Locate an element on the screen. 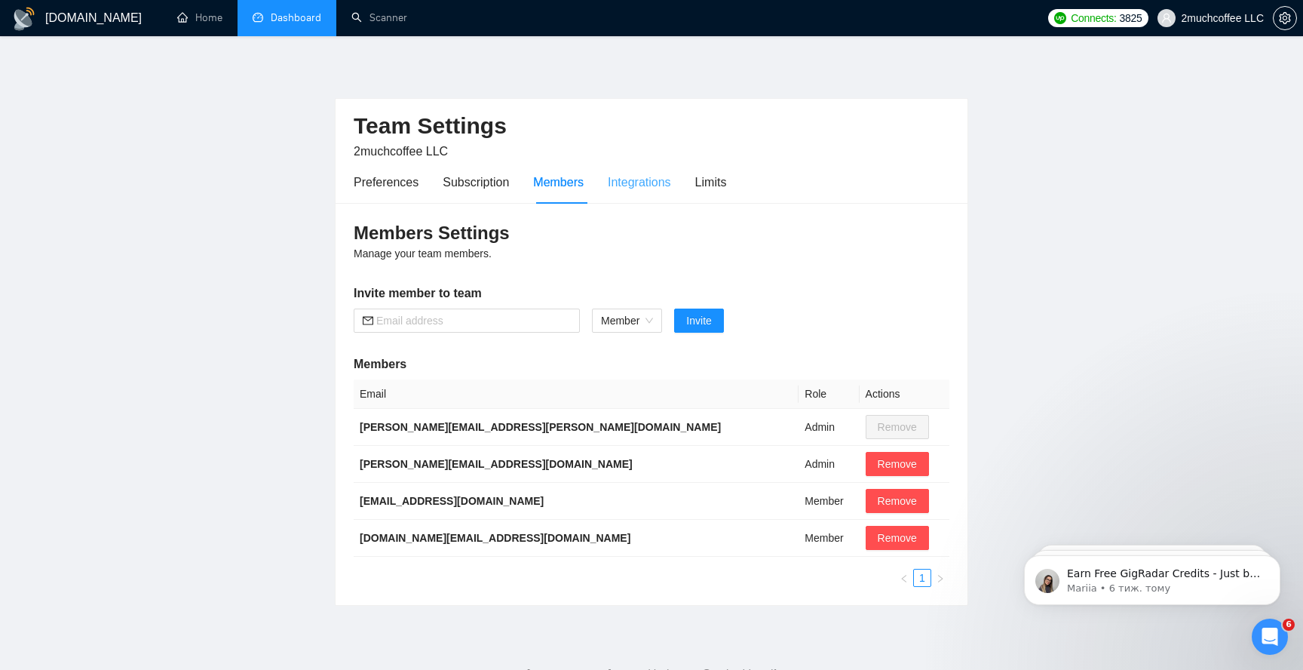 This screenshot has width=1303, height=670. h3: Members Settings is located at coordinates (651, 233).